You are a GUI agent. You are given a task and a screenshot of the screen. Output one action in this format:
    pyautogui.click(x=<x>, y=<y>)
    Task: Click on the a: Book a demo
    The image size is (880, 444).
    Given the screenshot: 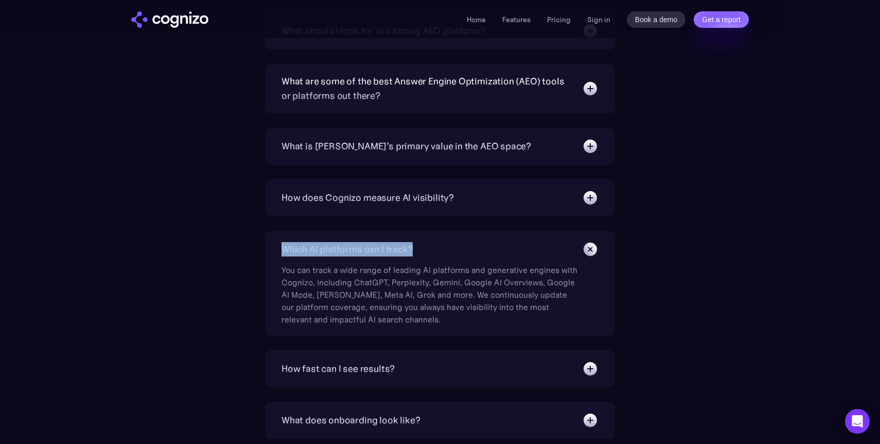 What is the action you would take?
    pyautogui.click(x=656, y=20)
    